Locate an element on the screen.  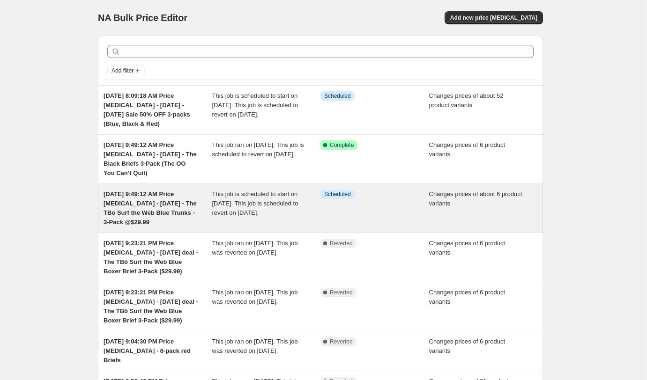
button: Add filter is located at coordinates (126, 71).